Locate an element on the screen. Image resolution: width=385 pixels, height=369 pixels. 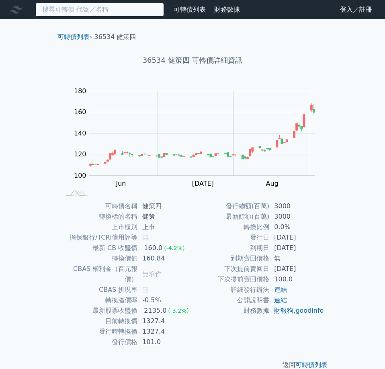
h1: 36534 健策四 可轉債詳細資訊 is located at coordinates (192, 60).